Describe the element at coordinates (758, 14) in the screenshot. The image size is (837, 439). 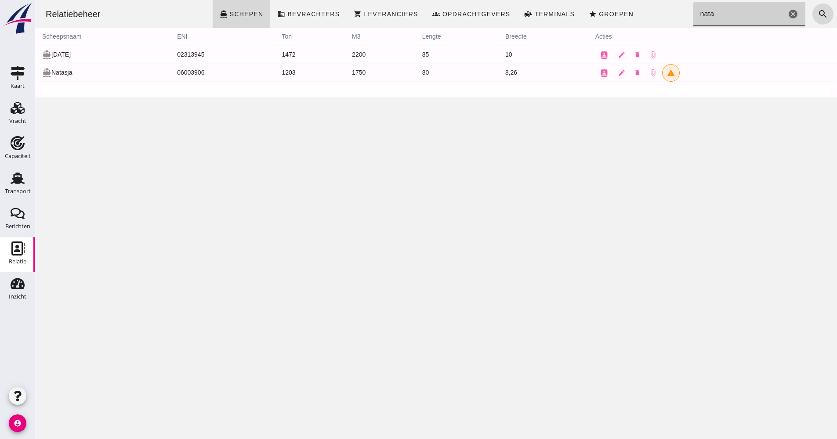
I see `i: Wis Zoeken...` at that location.